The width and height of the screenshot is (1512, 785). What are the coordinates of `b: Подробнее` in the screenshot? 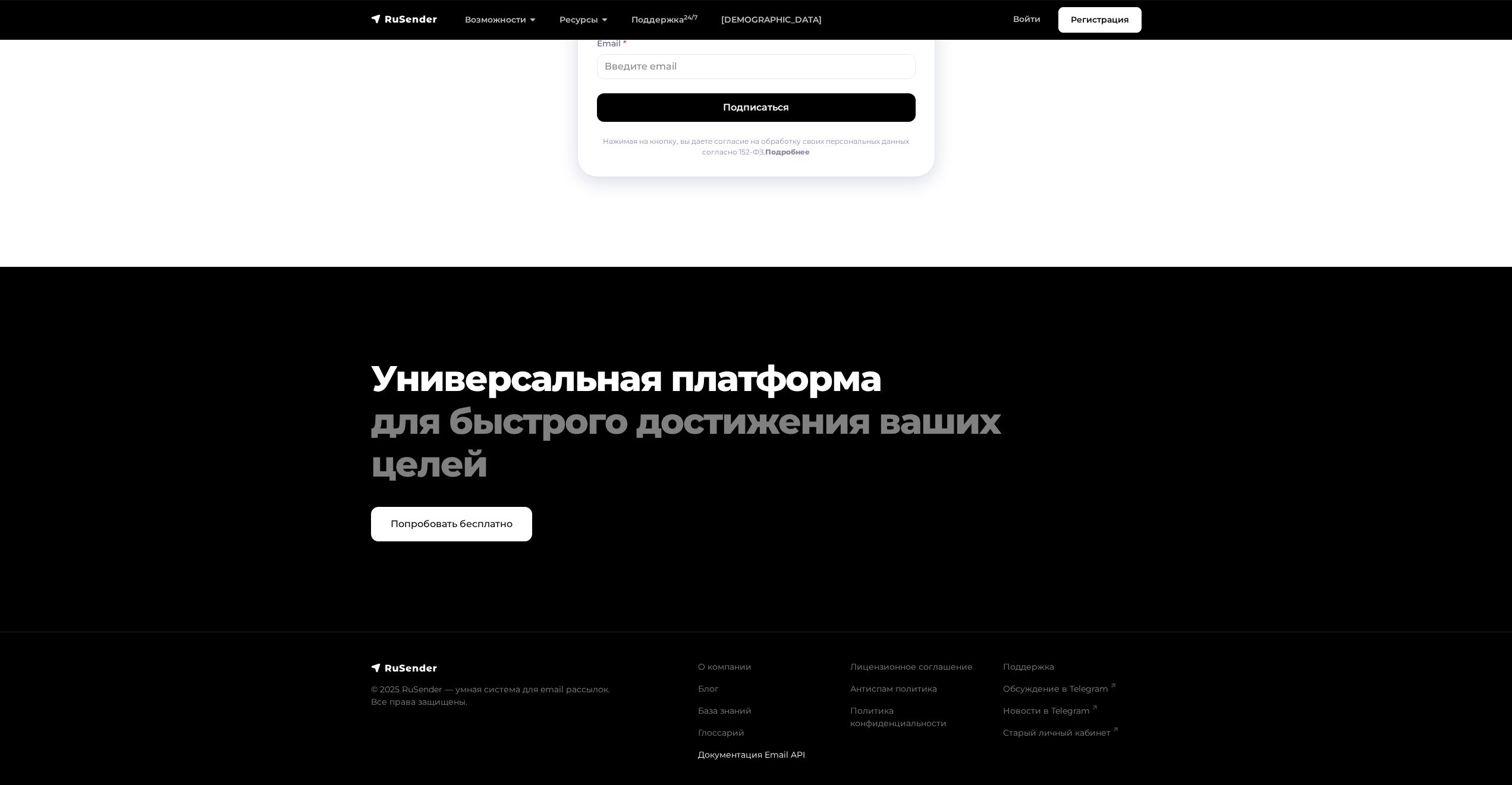 It's located at (787, 152).